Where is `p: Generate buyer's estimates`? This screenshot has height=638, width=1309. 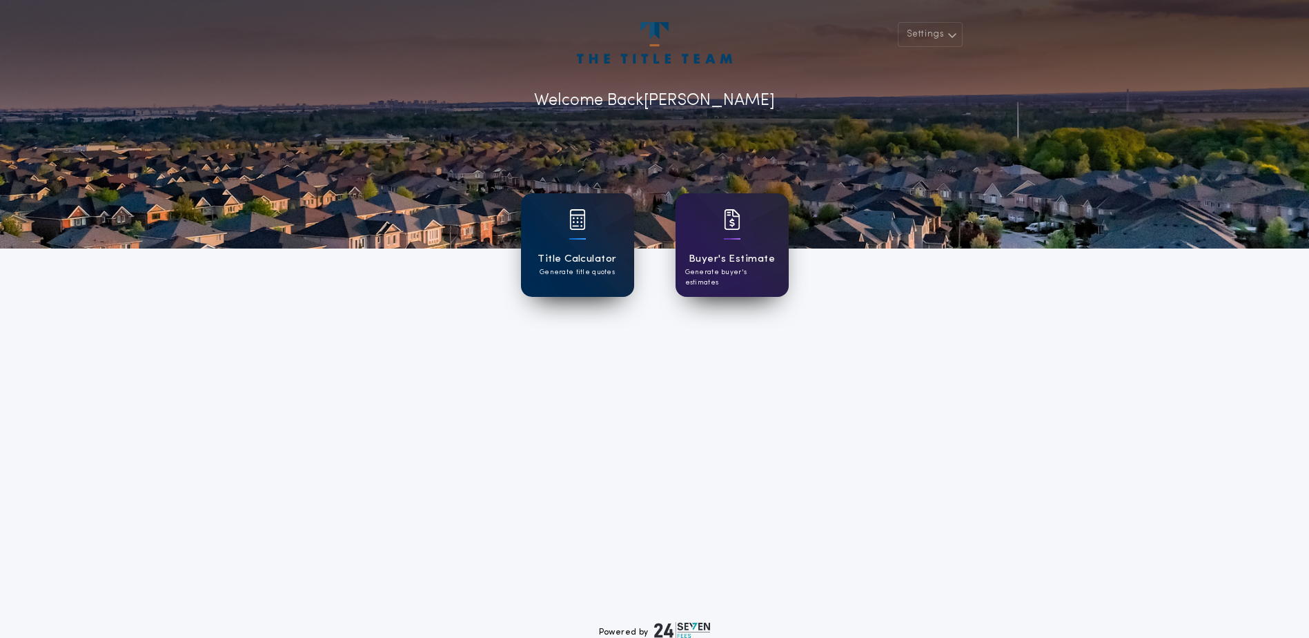
p: Generate buyer's estimates is located at coordinates (732, 277).